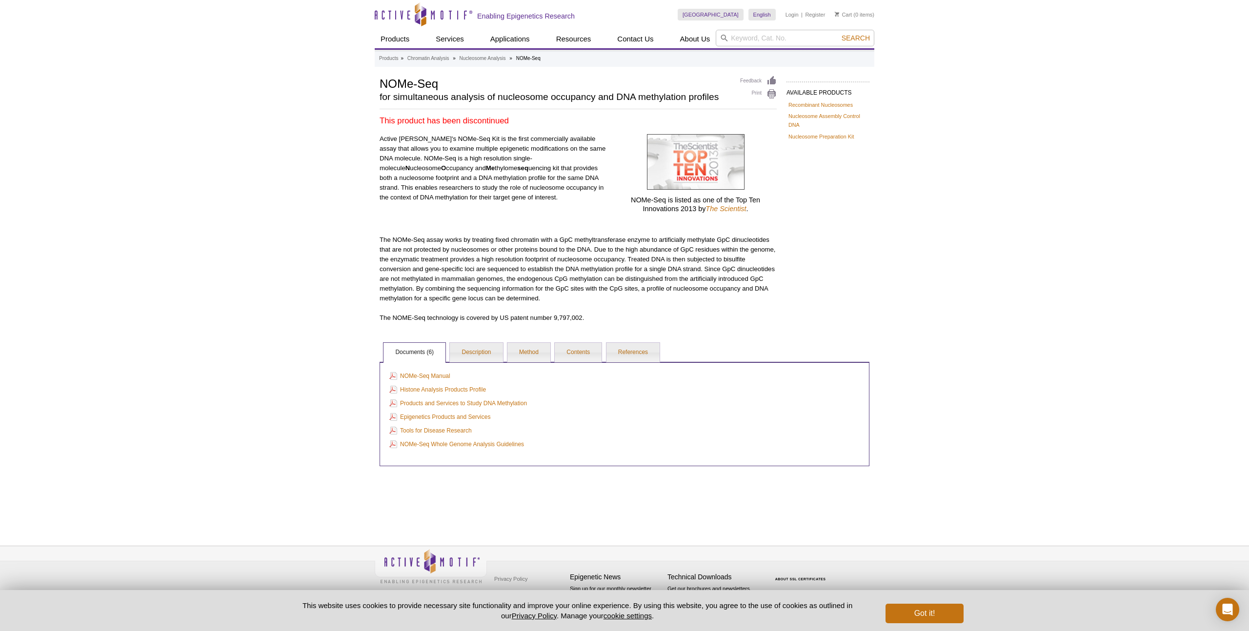 The height and width of the screenshot is (631, 1249). I want to click on a: ABOUT SSL CERTIFICATES, so click(801, 579).